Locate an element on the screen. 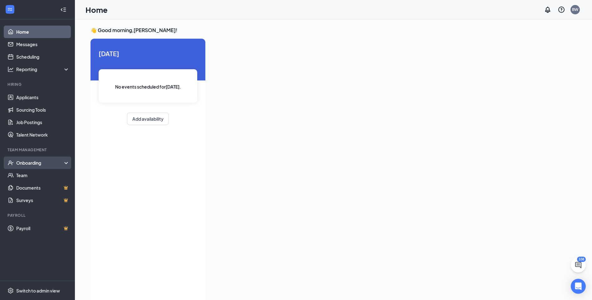 This screenshot has width=592, height=300. a: Team is located at coordinates (43, 175).